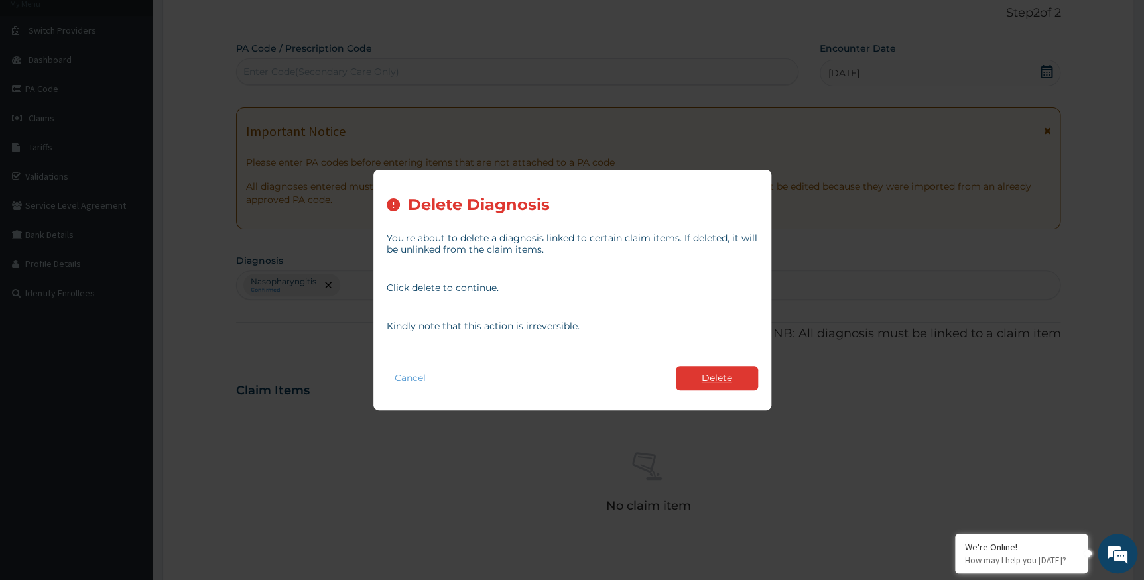  Describe the element at coordinates (130, 234) in the screenshot. I see `span: We're online!` at that location.